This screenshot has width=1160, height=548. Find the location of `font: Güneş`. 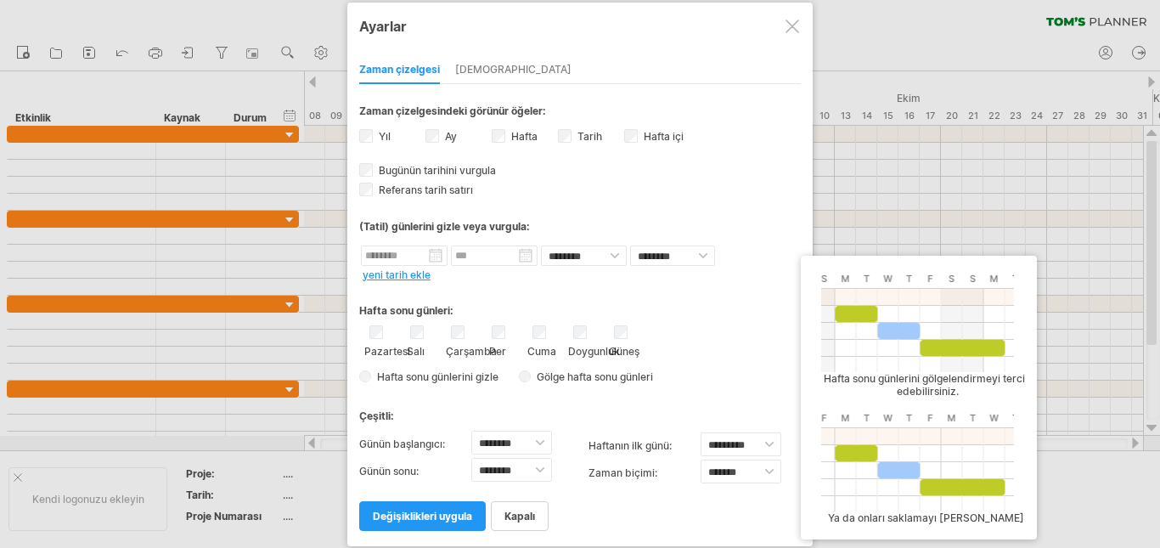

font: Güneş is located at coordinates (624, 351).